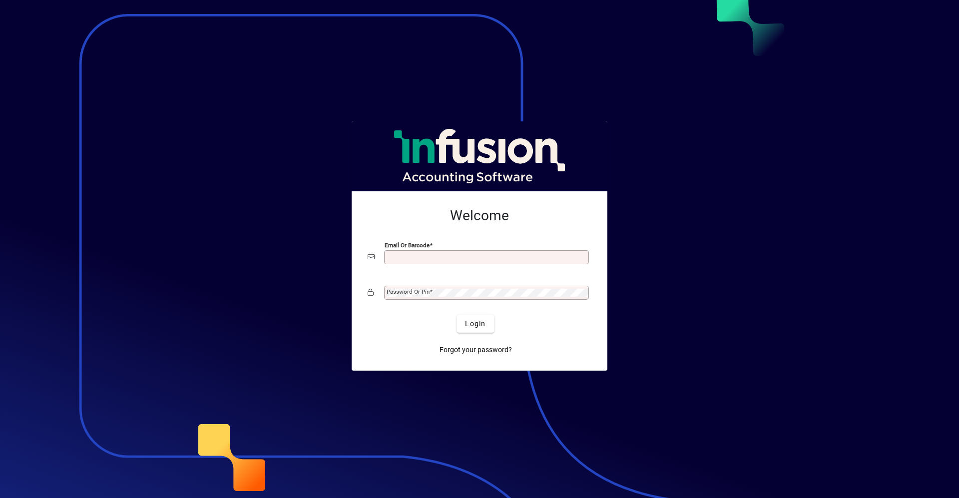 The height and width of the screenshot is (498, 959). Describe the element at coordinates (476, 350) in the screenshot. I see `span: Forgot your password?` at that location.